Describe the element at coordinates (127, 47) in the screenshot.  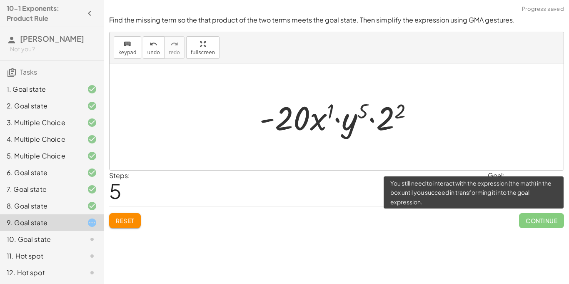
I see `button: keyboardkeypad` at that location.